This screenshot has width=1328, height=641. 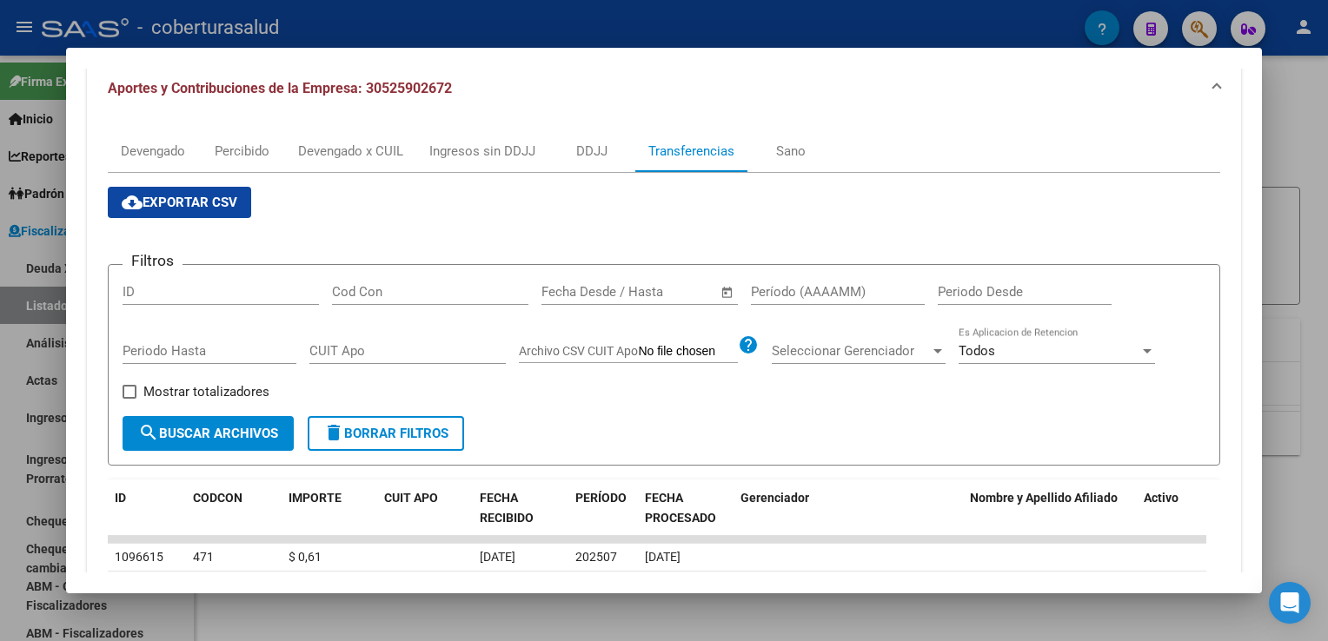 I want to click on div: Percibido, so click(x=242, y=151).